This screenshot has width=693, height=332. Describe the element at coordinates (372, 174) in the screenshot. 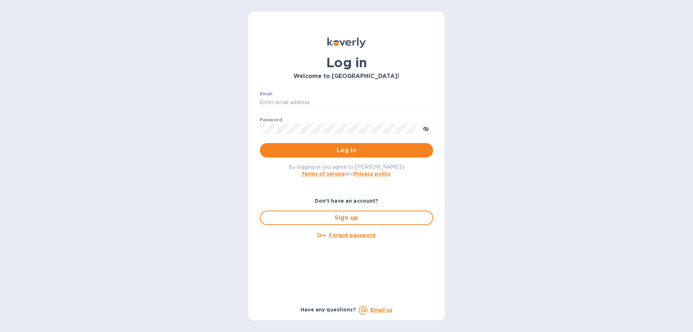

I see `a: Privacy policy` at that location.